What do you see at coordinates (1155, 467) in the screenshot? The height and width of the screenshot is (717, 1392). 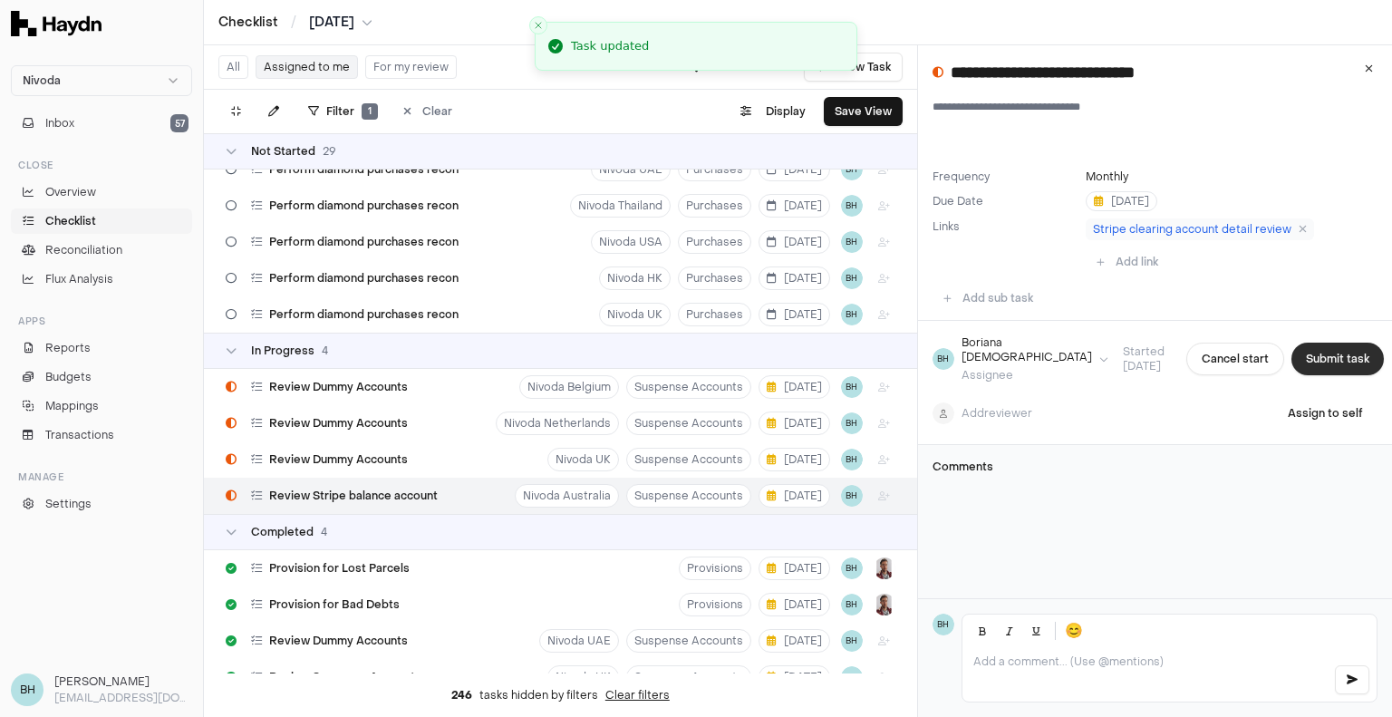 I see `h3: Comments` at bounding box center [1155, 467].